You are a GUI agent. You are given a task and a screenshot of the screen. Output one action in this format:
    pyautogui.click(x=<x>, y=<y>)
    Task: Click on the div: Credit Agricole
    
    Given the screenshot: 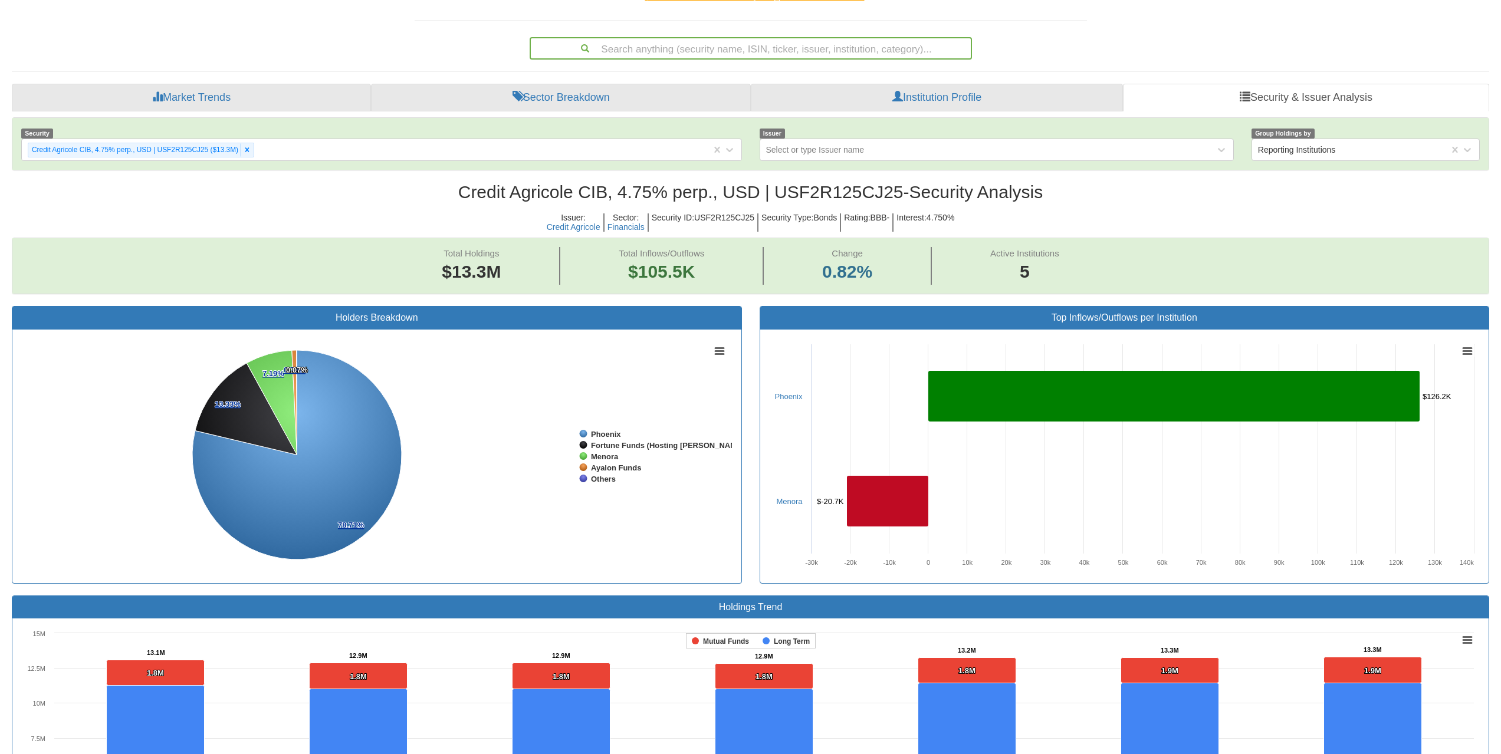 What is the action you would take?
    pyautogui.click(x=573, y=227)
    